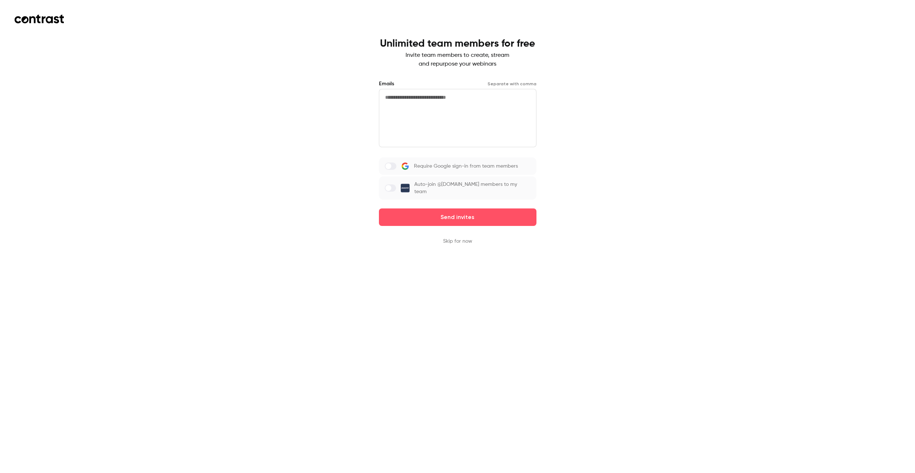 The image size is (915, 473). Describe the element at coordinates (512, 84) in the screenshot. I see `p: Separate with comma` at that location.